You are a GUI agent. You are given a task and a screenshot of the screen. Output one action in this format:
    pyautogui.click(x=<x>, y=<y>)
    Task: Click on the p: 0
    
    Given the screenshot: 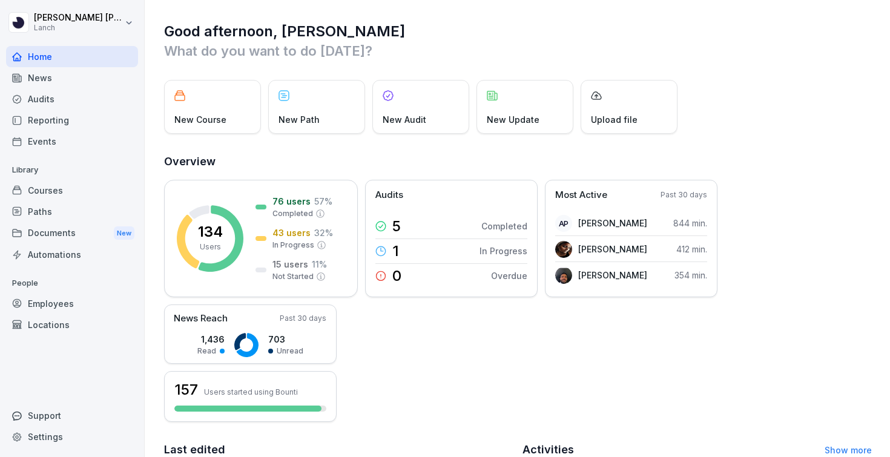 What is the action you would take?
    pyautogui.click(x=397, y=276)
    